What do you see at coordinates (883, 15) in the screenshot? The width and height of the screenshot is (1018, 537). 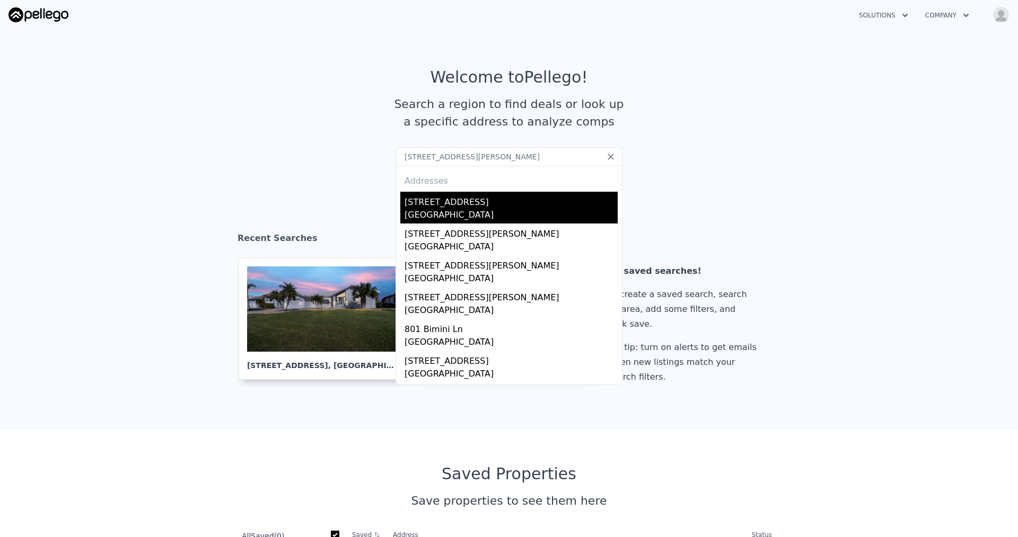 I see `button: Solutions` at bounding box center [883, 15].